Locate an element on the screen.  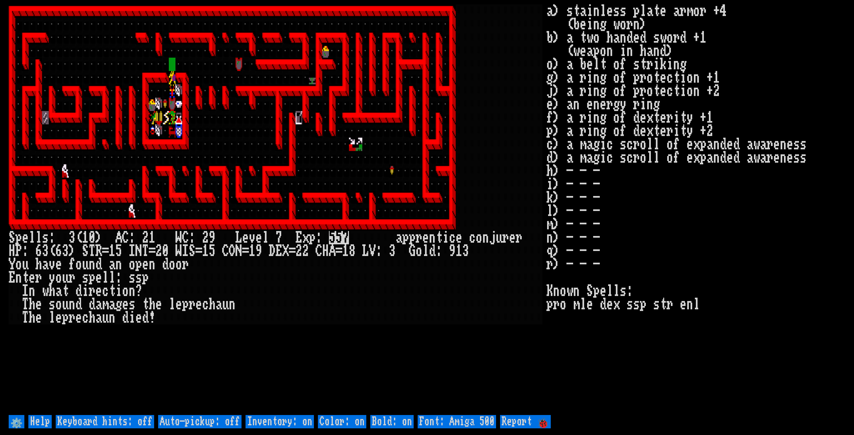
div: 5 is located at coordinates (212, 251).